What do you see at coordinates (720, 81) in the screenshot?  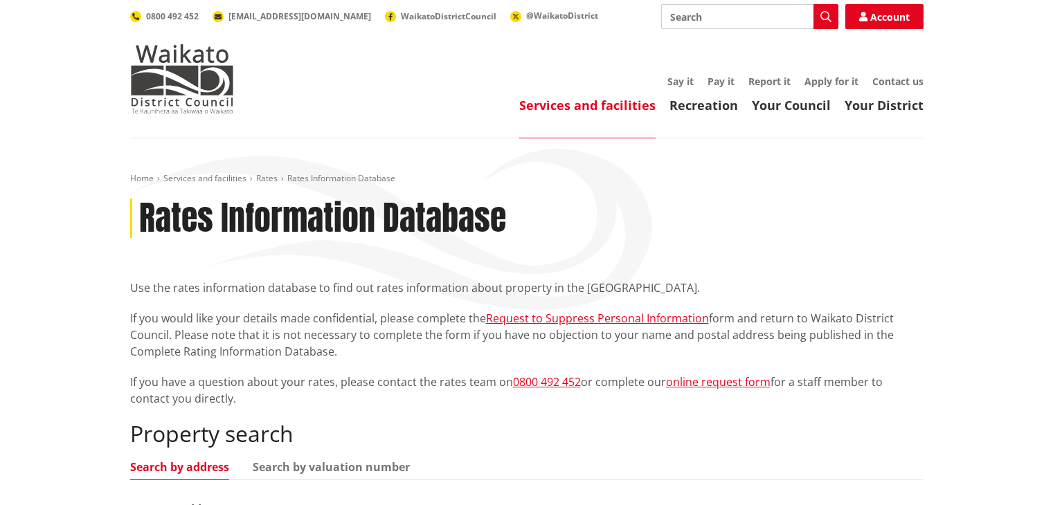 I see `a: Pay it` at bounding box center [720, 81].